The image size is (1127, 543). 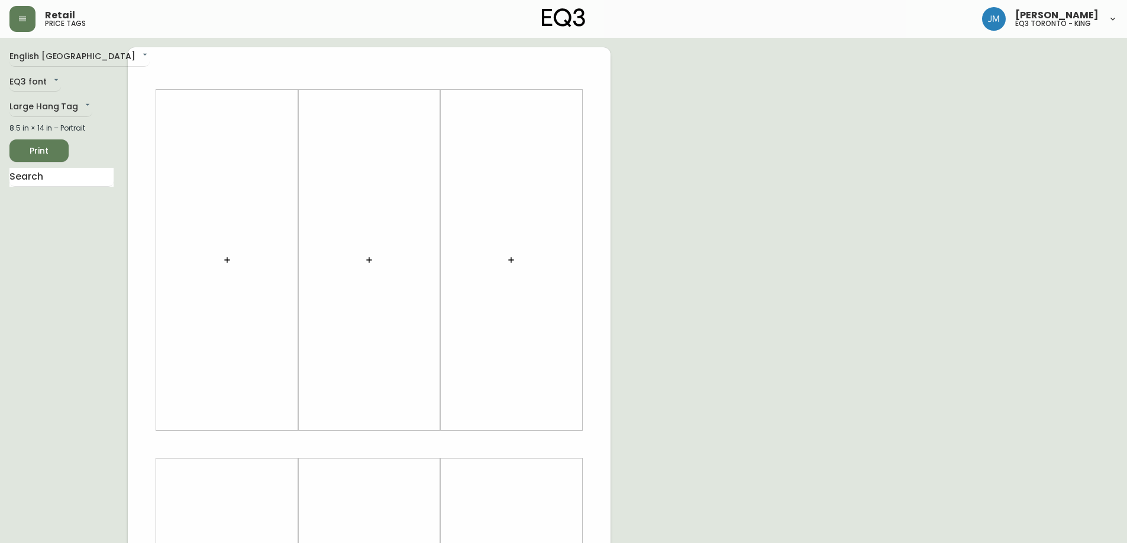 What do you see at coordinates (65, 24) in the screenshot?
I see `h5: price tags` at bounding box center [65, 24].